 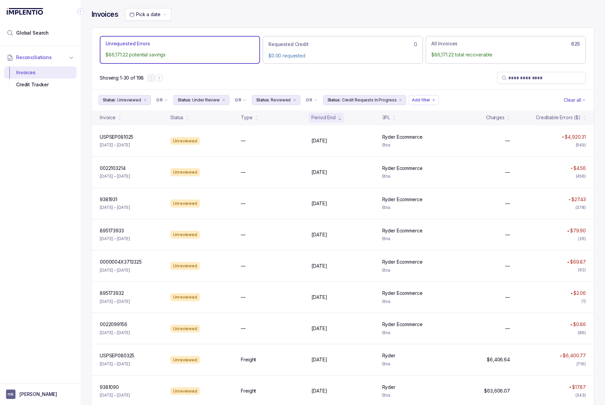 I want to click on p: $4.56, so click(x=579, y=168).